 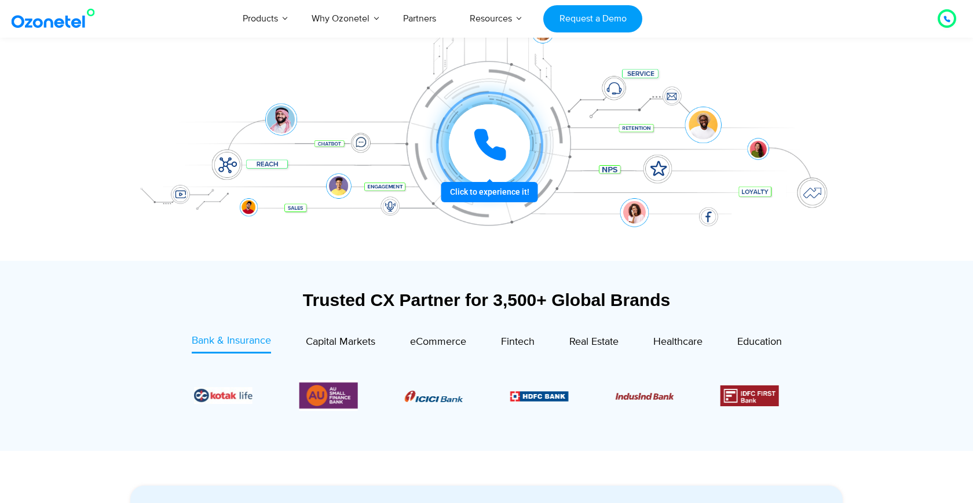 What do you see at coordinates (434, 396) in the screenshot?
I see `img: Picture8.png` at bounding box center [434, 396].